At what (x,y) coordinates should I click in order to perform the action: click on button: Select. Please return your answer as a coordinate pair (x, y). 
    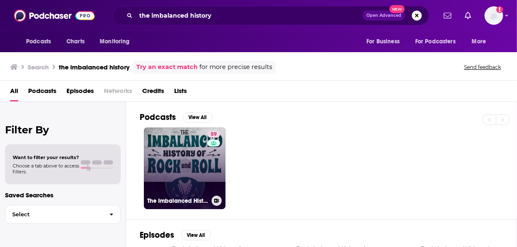
    Looking at the image, I should click on (63, 214).